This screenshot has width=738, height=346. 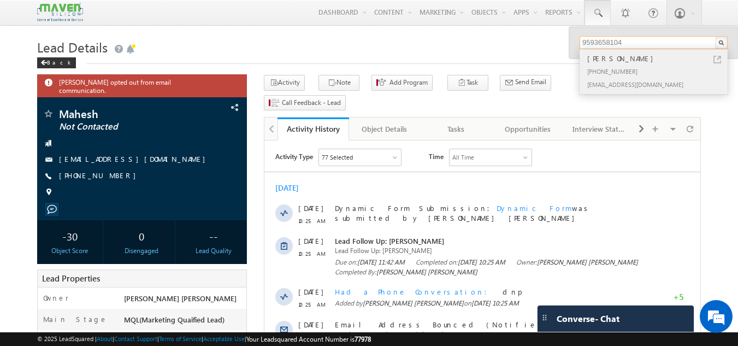 I want to click on span: Automation, so click(x=209, y=322).